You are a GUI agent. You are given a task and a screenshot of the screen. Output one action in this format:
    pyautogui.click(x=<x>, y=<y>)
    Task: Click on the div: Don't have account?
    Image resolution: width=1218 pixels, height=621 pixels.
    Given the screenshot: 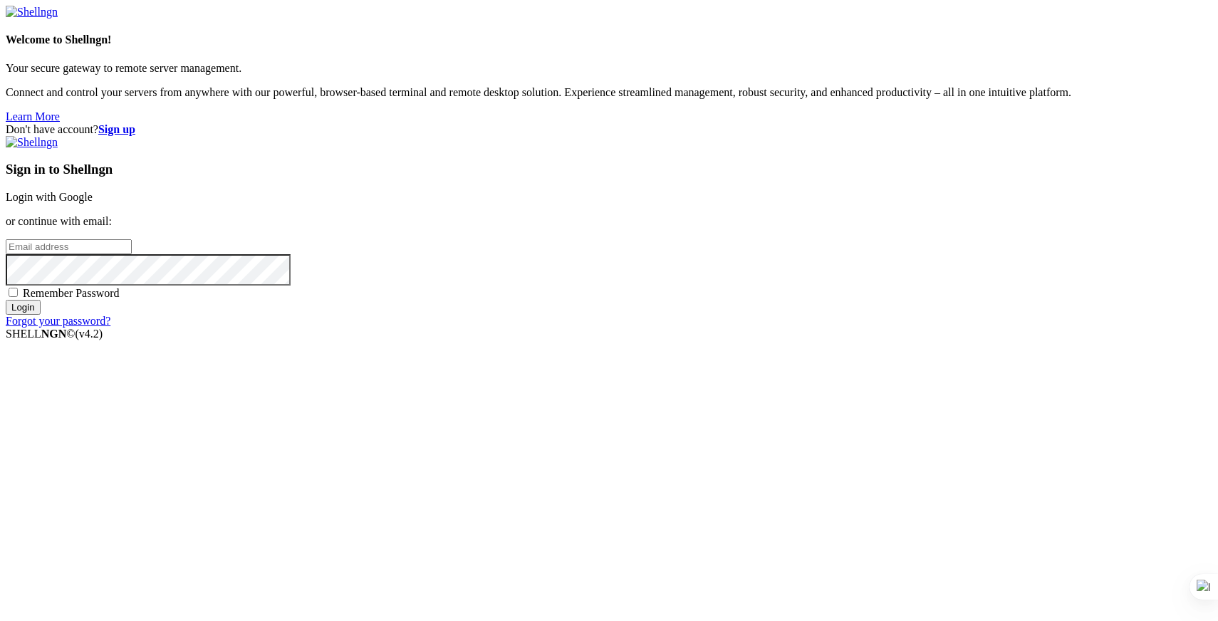 What is the action you would take?
    pyautogui.click(x=609, y=130)
    